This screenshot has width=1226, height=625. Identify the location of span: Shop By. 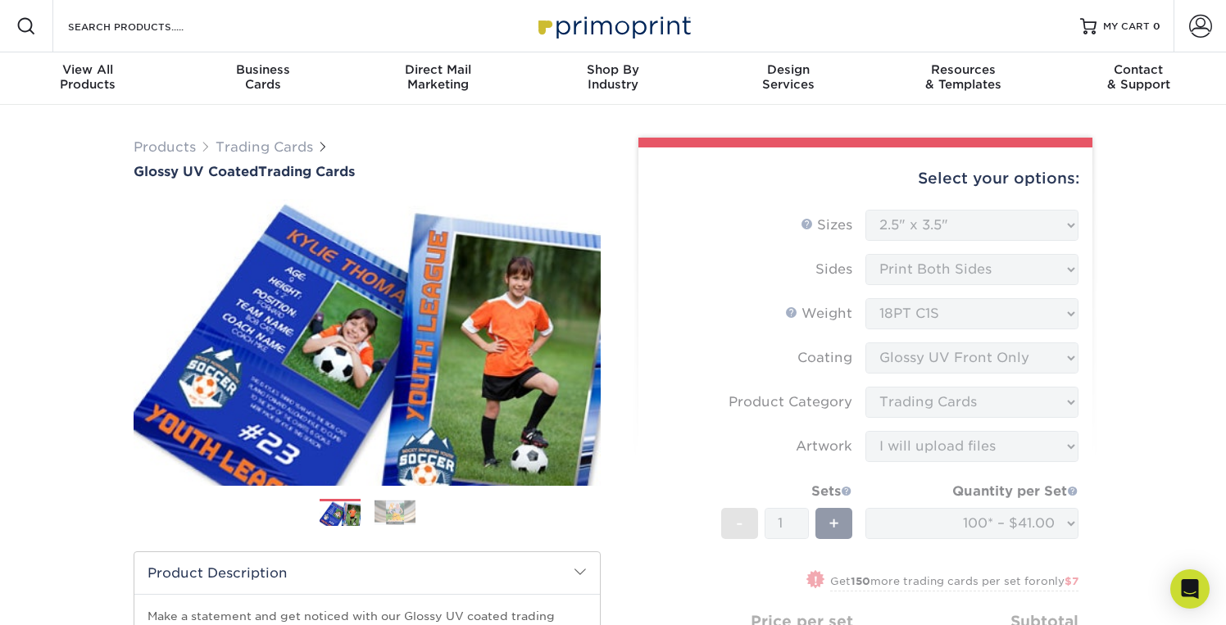
(613, 70).